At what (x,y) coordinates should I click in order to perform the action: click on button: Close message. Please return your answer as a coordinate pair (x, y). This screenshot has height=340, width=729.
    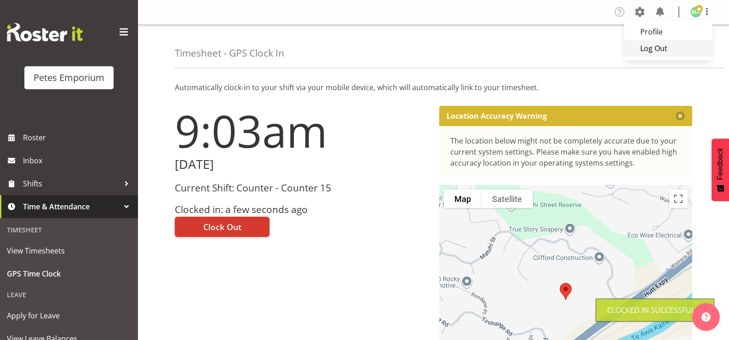
    Looking at the image, I should click on (680, 116).